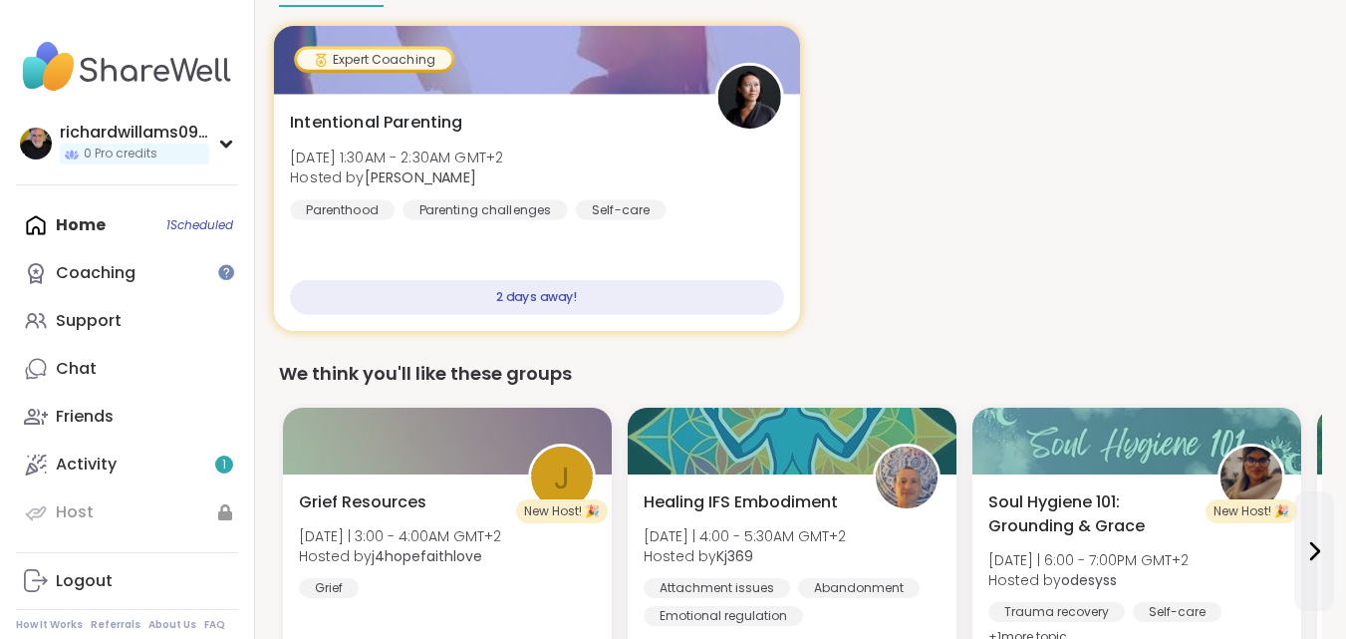 The image size is (1346, 639). I want to click on b: j4hopefaithlove, so click(426, 556).